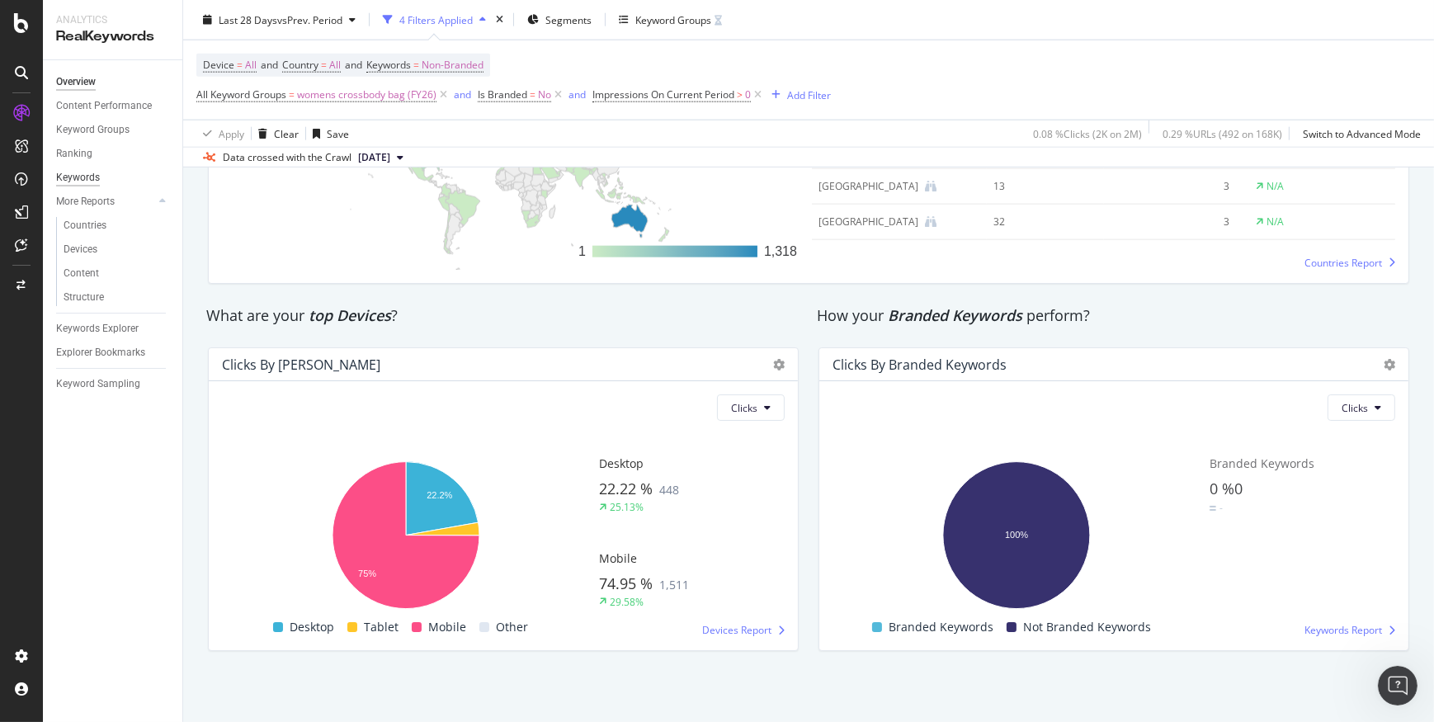  What do you see at coordinates (673, 19) in the screenshot?
I see `div: Keyword Groups` at bounding box center [673, 19].